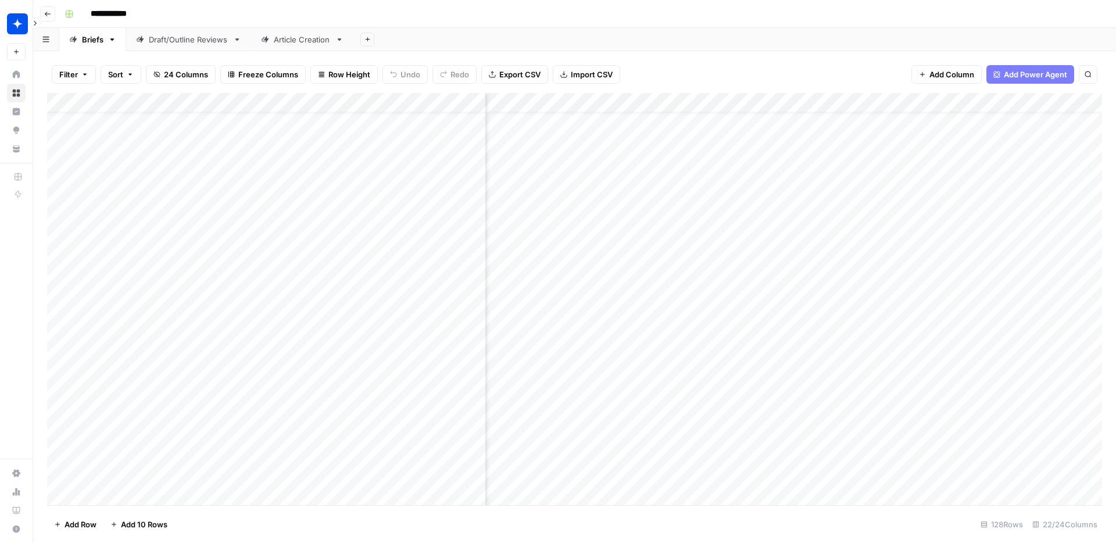  Describe the element at coordinates (80, 524) in the screenshot. I see `span: Add Row` at that location.